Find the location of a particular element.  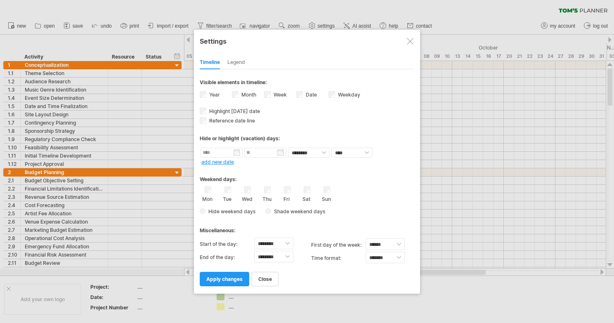

div: Visible elements in timeline: is located at coordinates (307, 83).